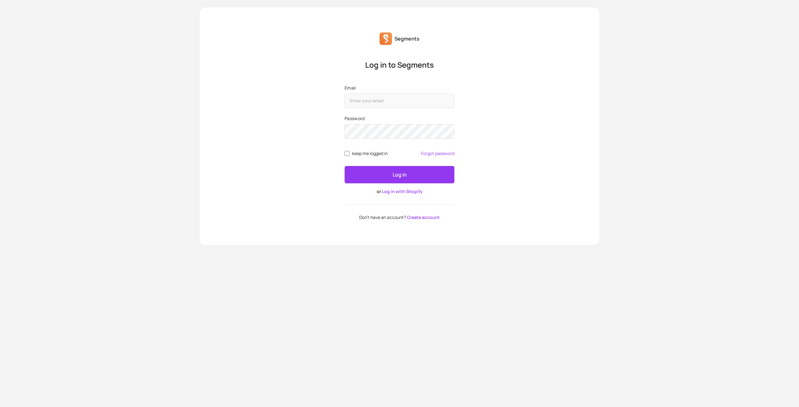  I want to click on p: Log in to Segments, so click(400, 65).